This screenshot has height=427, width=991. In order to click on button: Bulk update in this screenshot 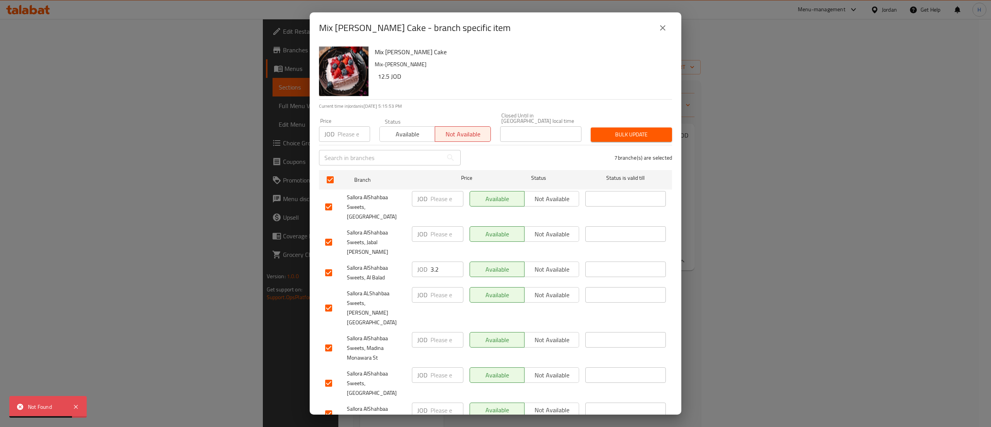, I will do `click(631, 134)`.